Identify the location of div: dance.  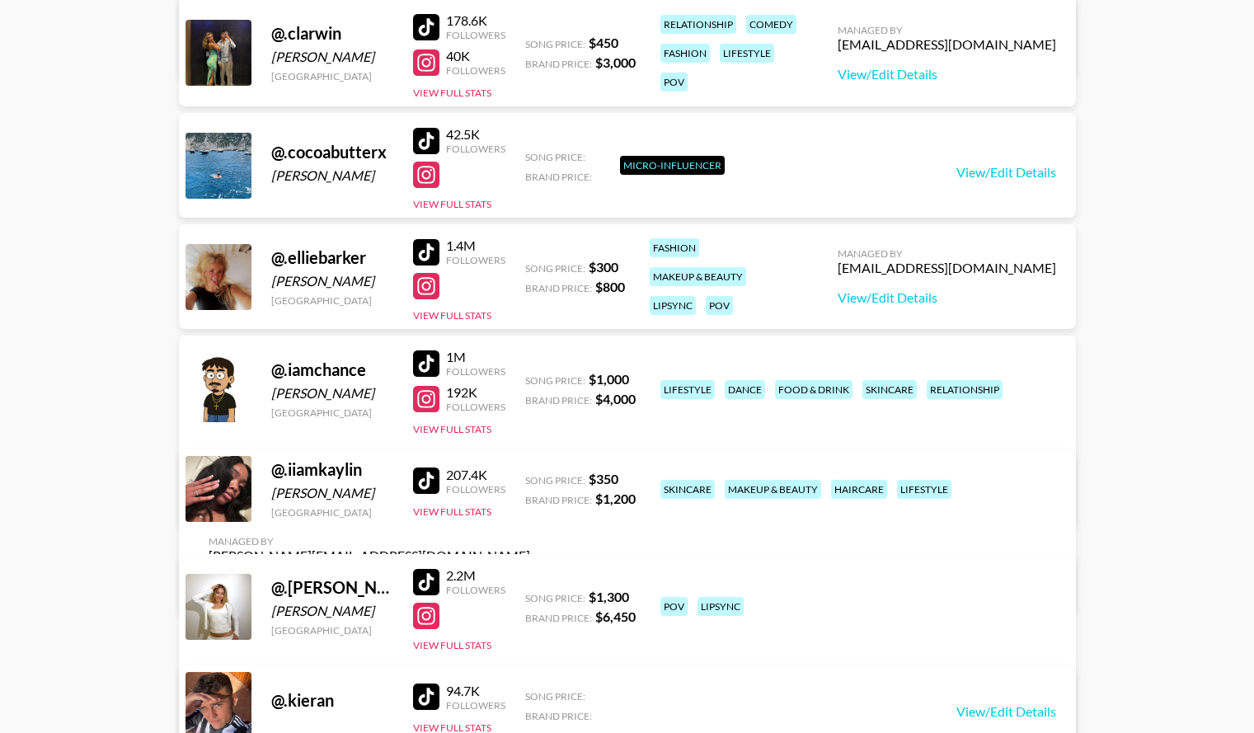
(745, 389).